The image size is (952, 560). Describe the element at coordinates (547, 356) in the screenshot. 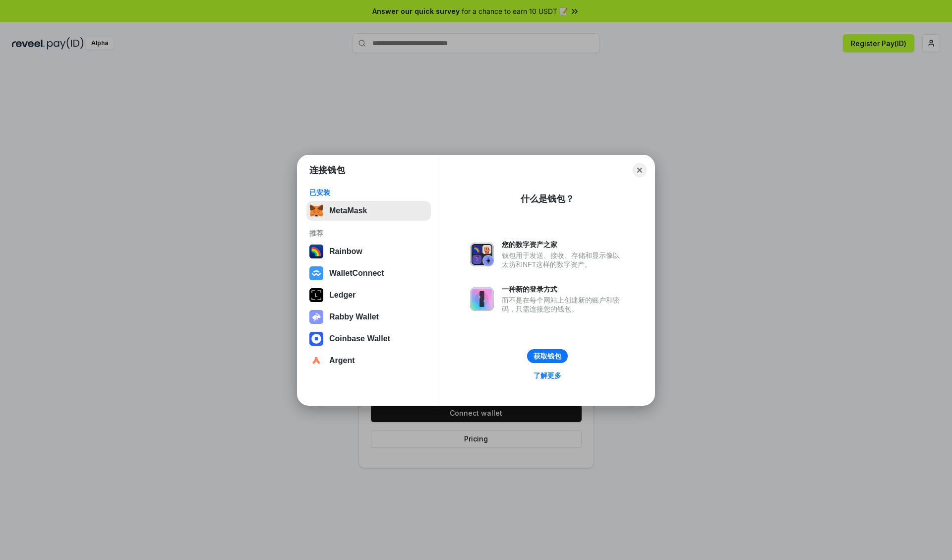

I see `div: 获取钱包` at that location.